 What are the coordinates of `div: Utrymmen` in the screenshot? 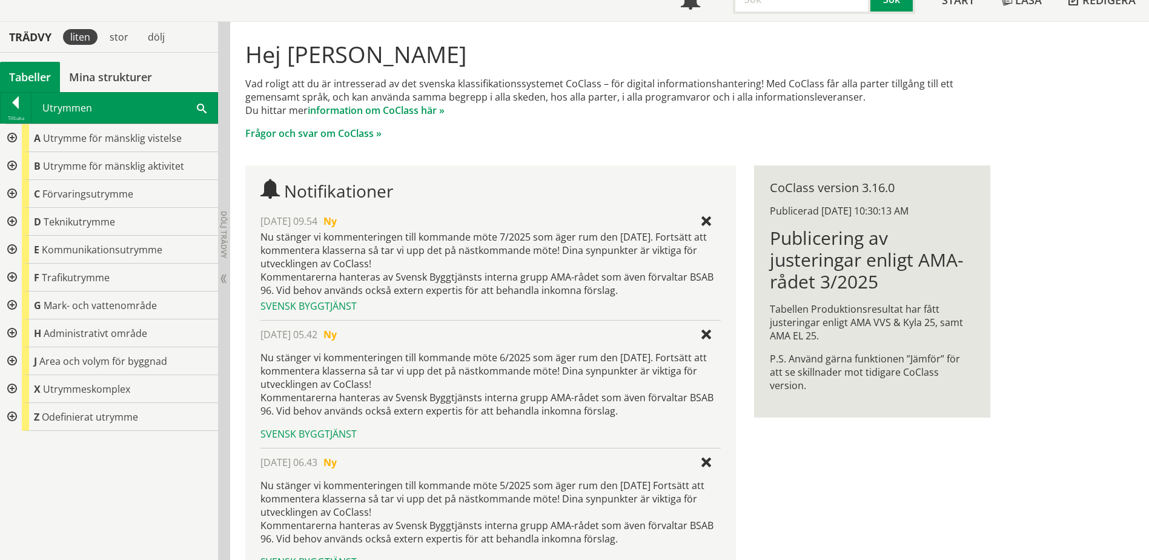 It's located at (124, 108).